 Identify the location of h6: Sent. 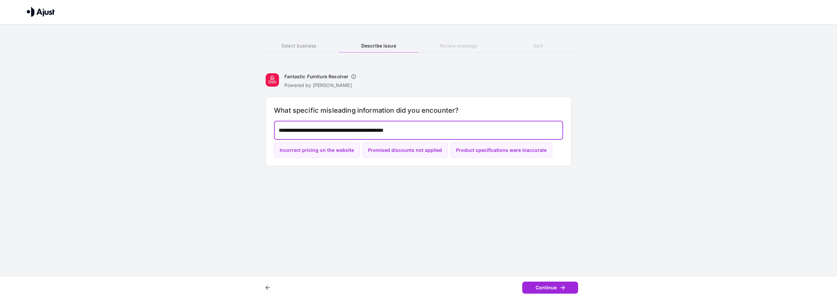
(538, 46).